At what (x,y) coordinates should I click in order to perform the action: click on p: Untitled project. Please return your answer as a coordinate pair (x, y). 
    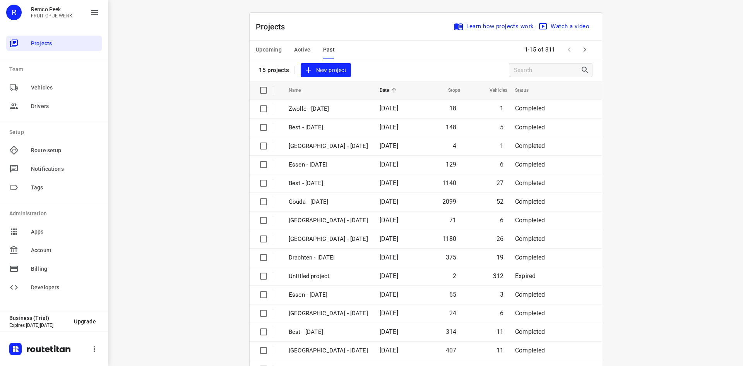
    Looking at the image, I should click on (328, 276).